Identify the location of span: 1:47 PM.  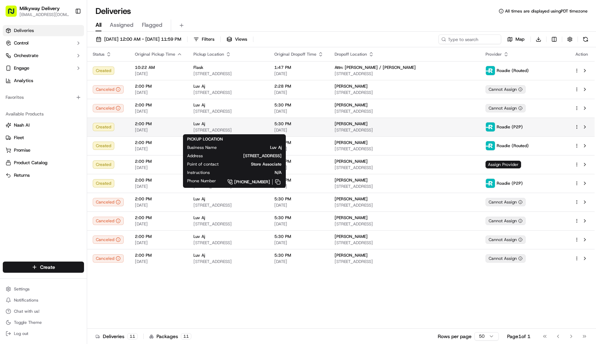
(298, 68).